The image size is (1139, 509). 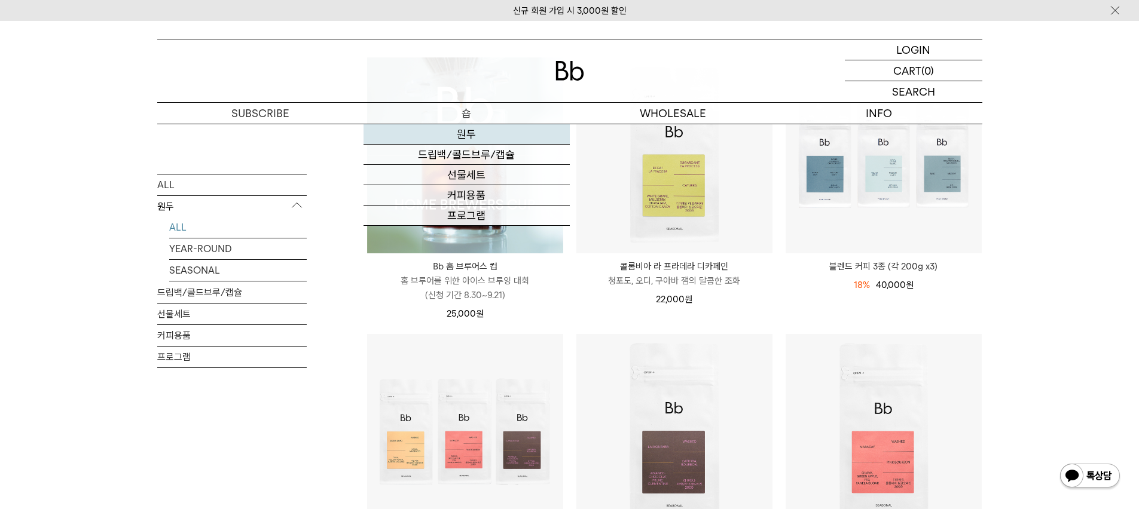 What do you see at coordinates (894, 285) in the screenshot?
I see `span: 40,000` at bounding box center [894, 285].